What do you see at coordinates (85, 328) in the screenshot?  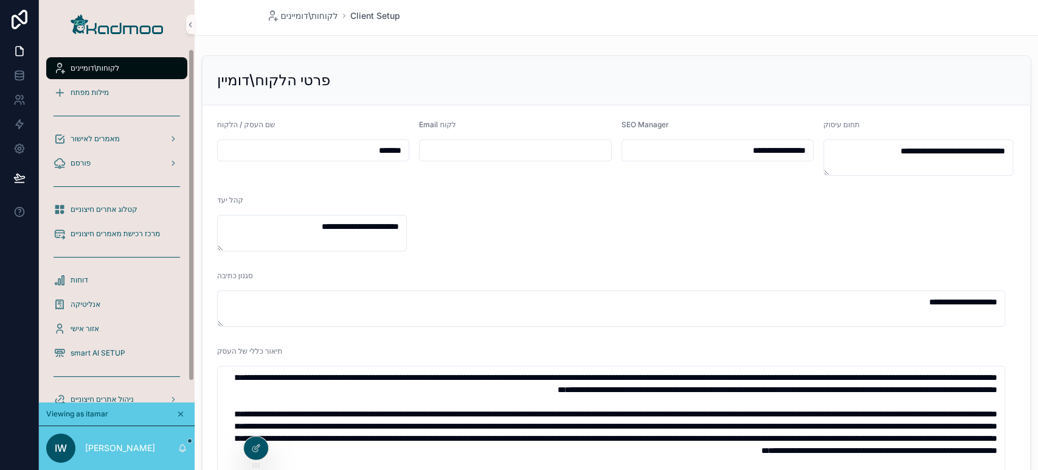 I see `span: אזור אישי` at bounding box center [85, 328].